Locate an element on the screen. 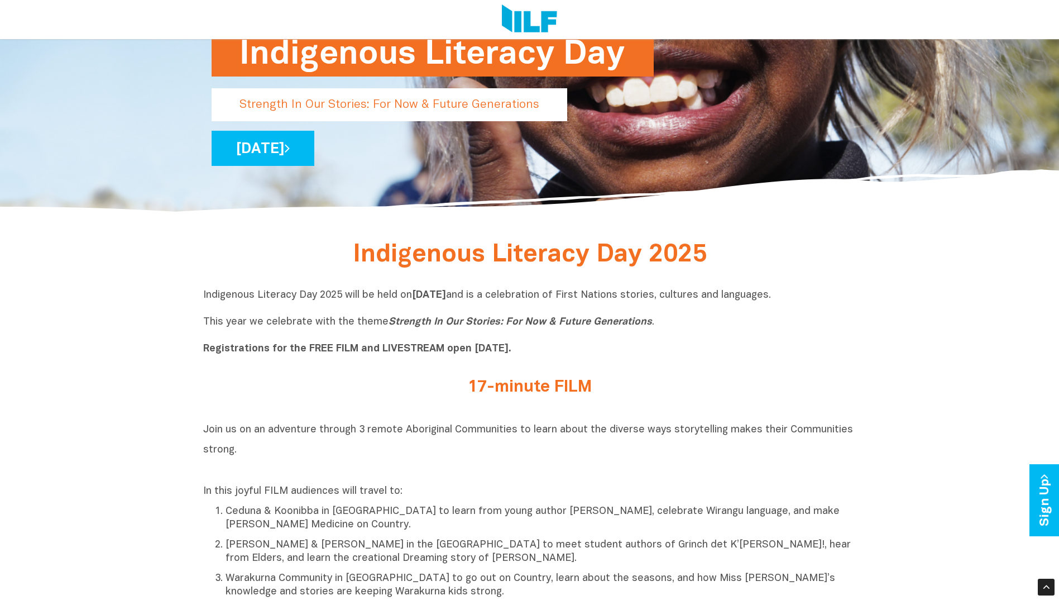 This screenshot has width=1059, height=600. h2: 17-minute FILM is located at coordinates (530, 387).